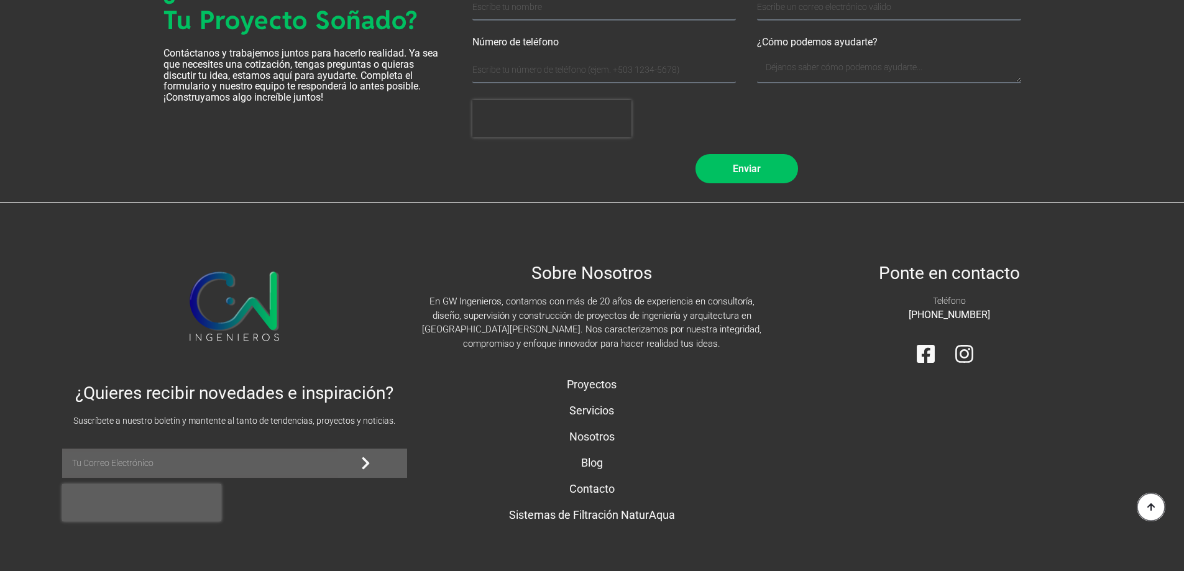 The image size is (1184, 571). Describe the element at coordinates (592, 323) in the screenshot. I see `p: En GW Ingenieros, contamos con más de 20 años de experiencia en consultoría, diseño, supervisión ...` at that location.